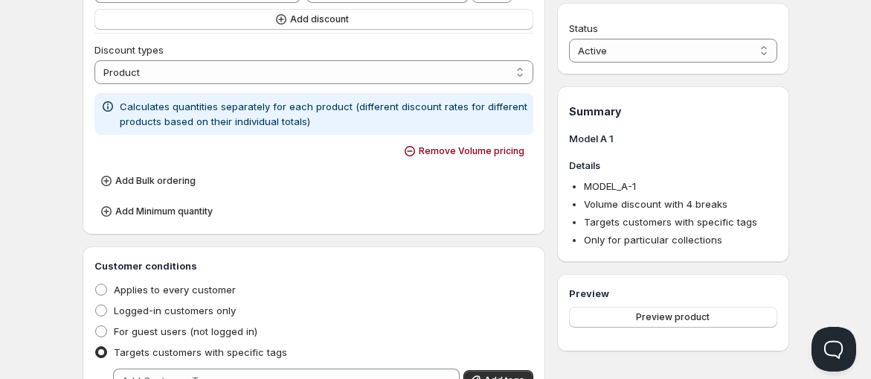 The width and height of the screenshot is (871, 379). Describe the element at coordinates (672, 138) in the screenshot. I see `h3: Model A 1` at that location.